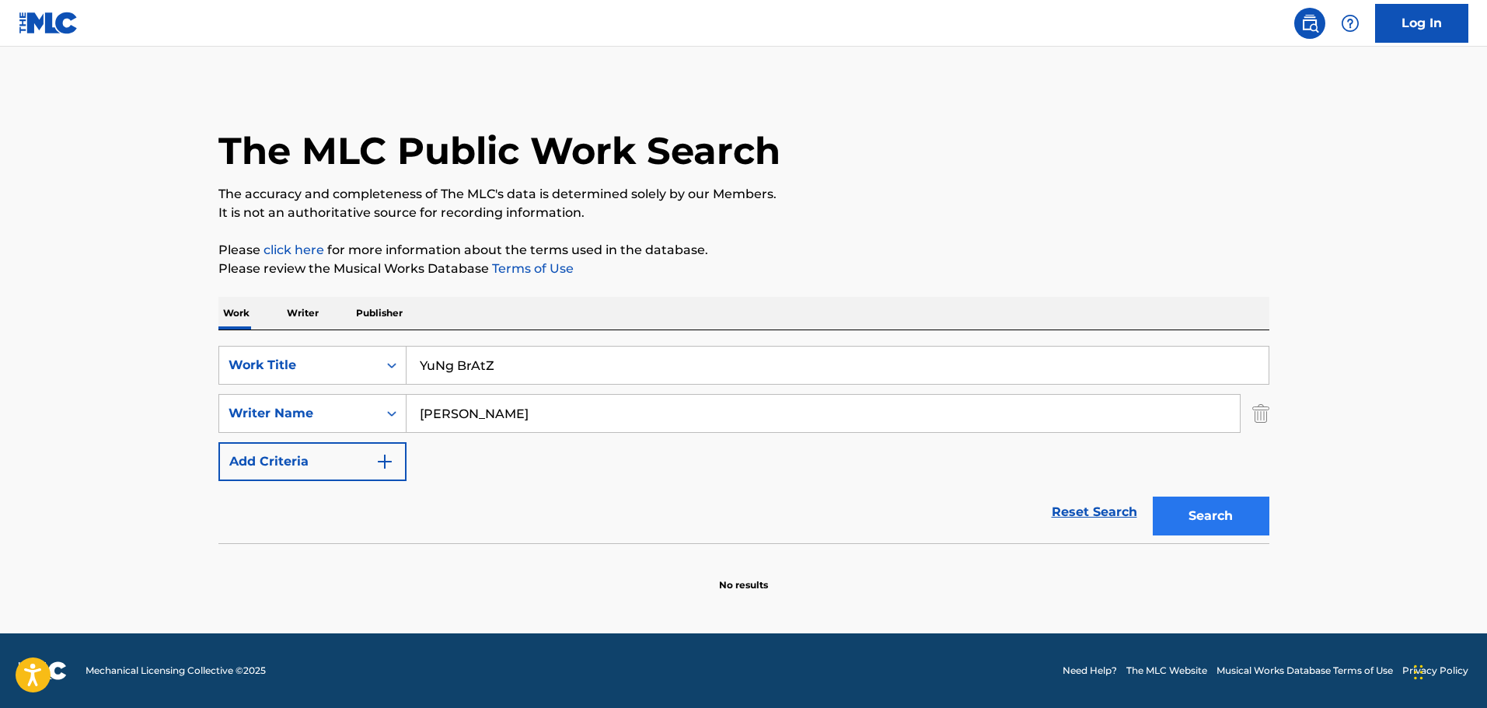 The width and height of the screenshot is (1487, 708). I want to click on span: Mechanical Licensing Collective © 2025, so click(176, 671).